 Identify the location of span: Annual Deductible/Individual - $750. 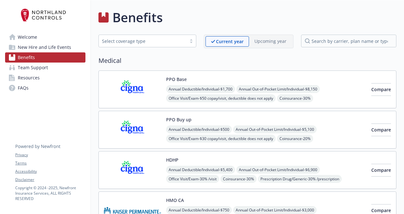
(199, 210).